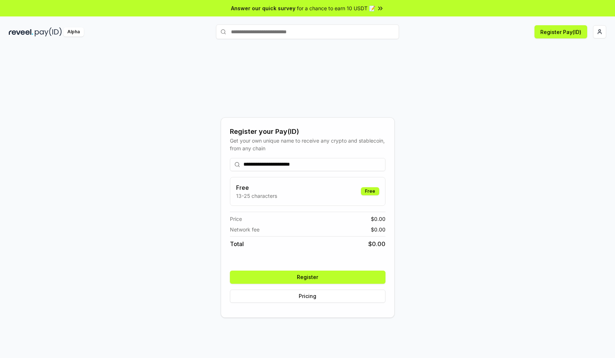 Image resolution: width=615 pixels, height=358 pixels. Describe the element at coordinates (370, 191) in the screenshot. I see `div: Free` at that location.